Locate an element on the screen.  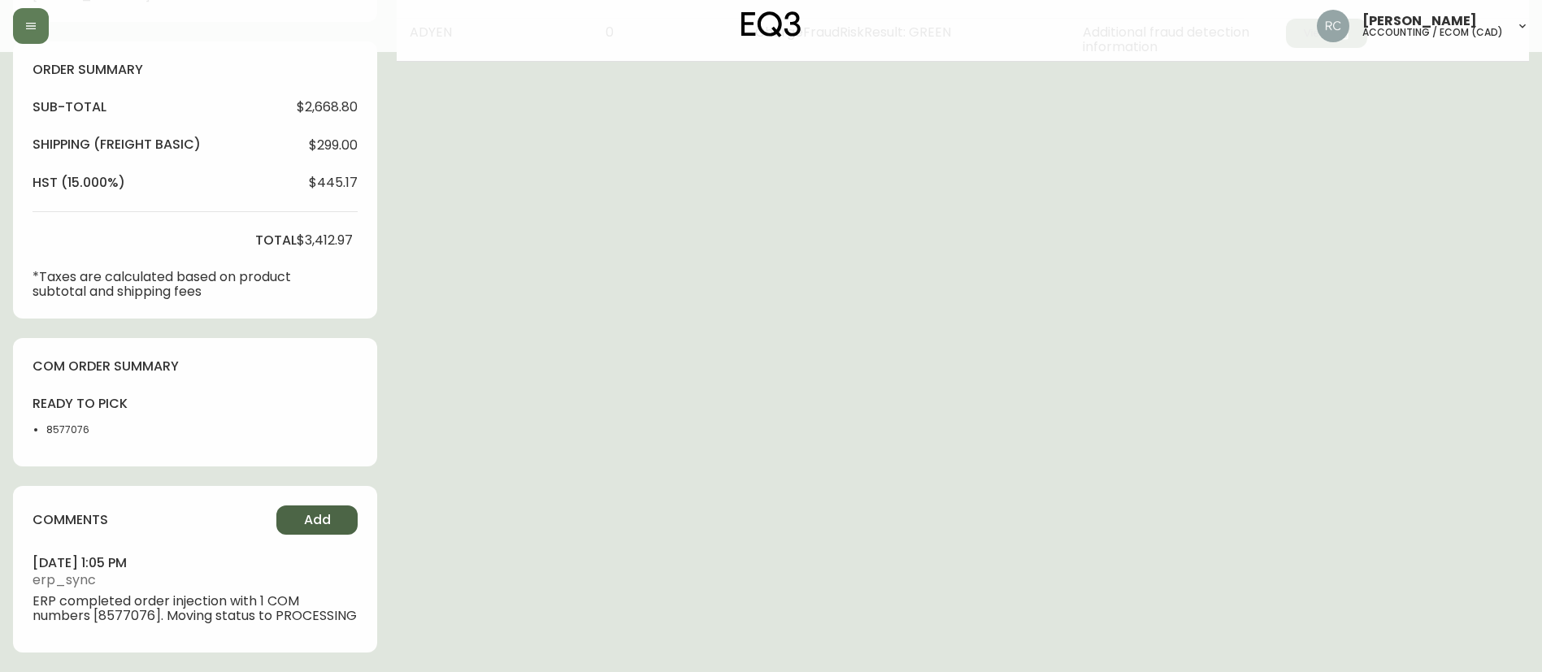
h4: com order summary is located at coordinates (195, 367).